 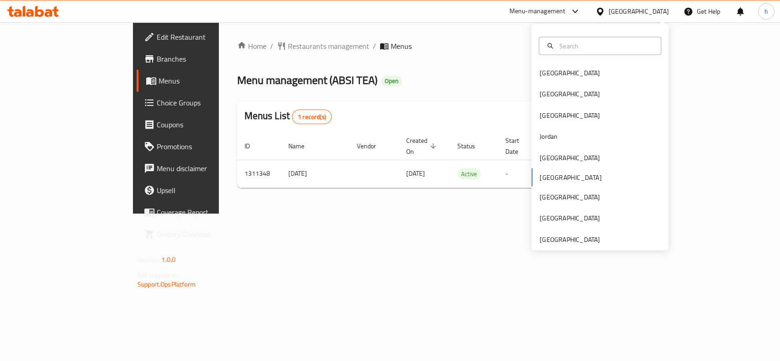 I want to click on a: Support.OpsPlatform, so click(x=166, y=285).